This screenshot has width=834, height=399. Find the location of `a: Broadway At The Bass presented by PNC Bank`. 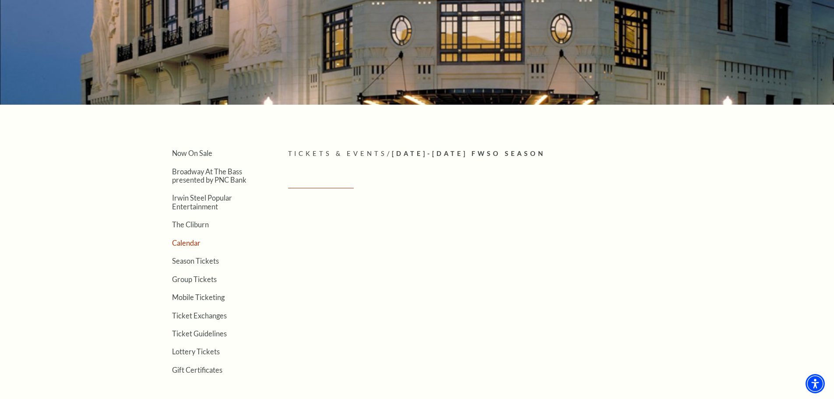

a: Broadway At The Bass presented by PNC Bank is located at coordinates (209, 176).